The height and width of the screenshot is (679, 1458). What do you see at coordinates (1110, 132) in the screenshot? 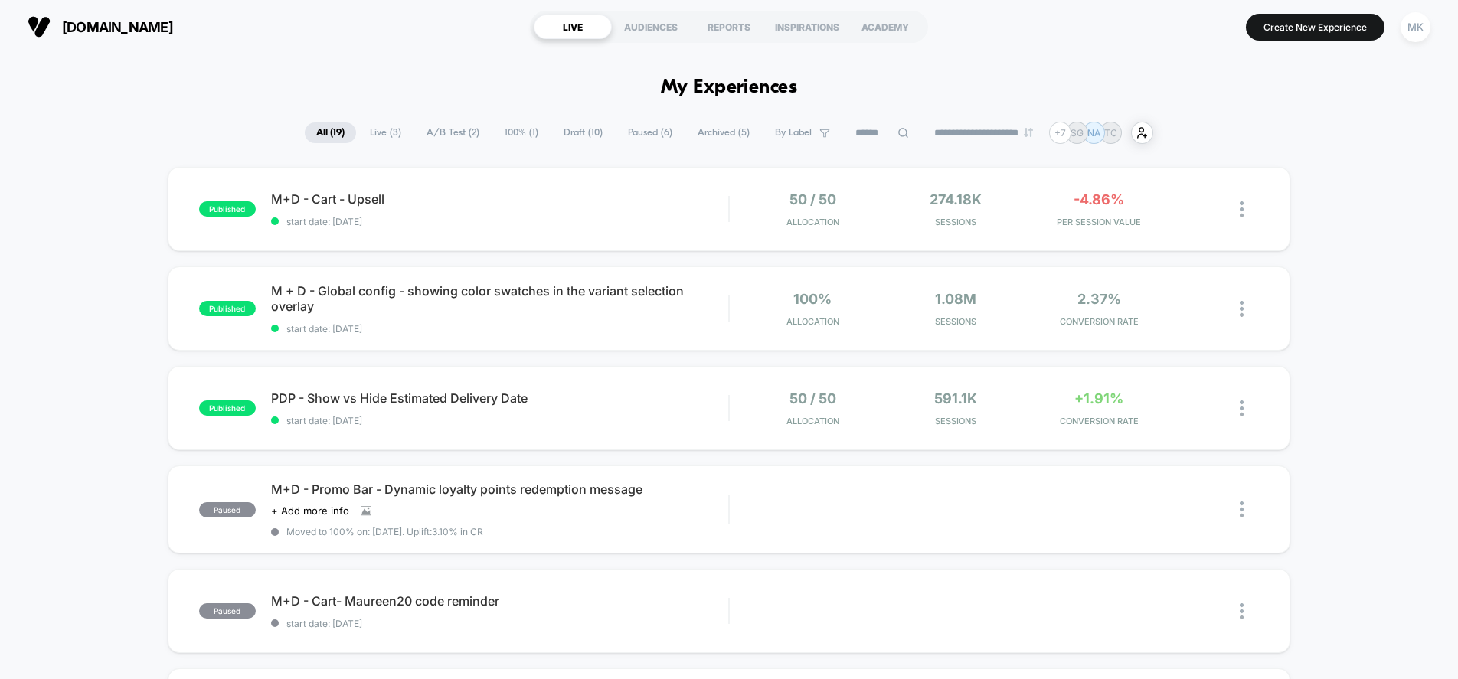
I see `p: TC` at bounding box center [1110, 132].